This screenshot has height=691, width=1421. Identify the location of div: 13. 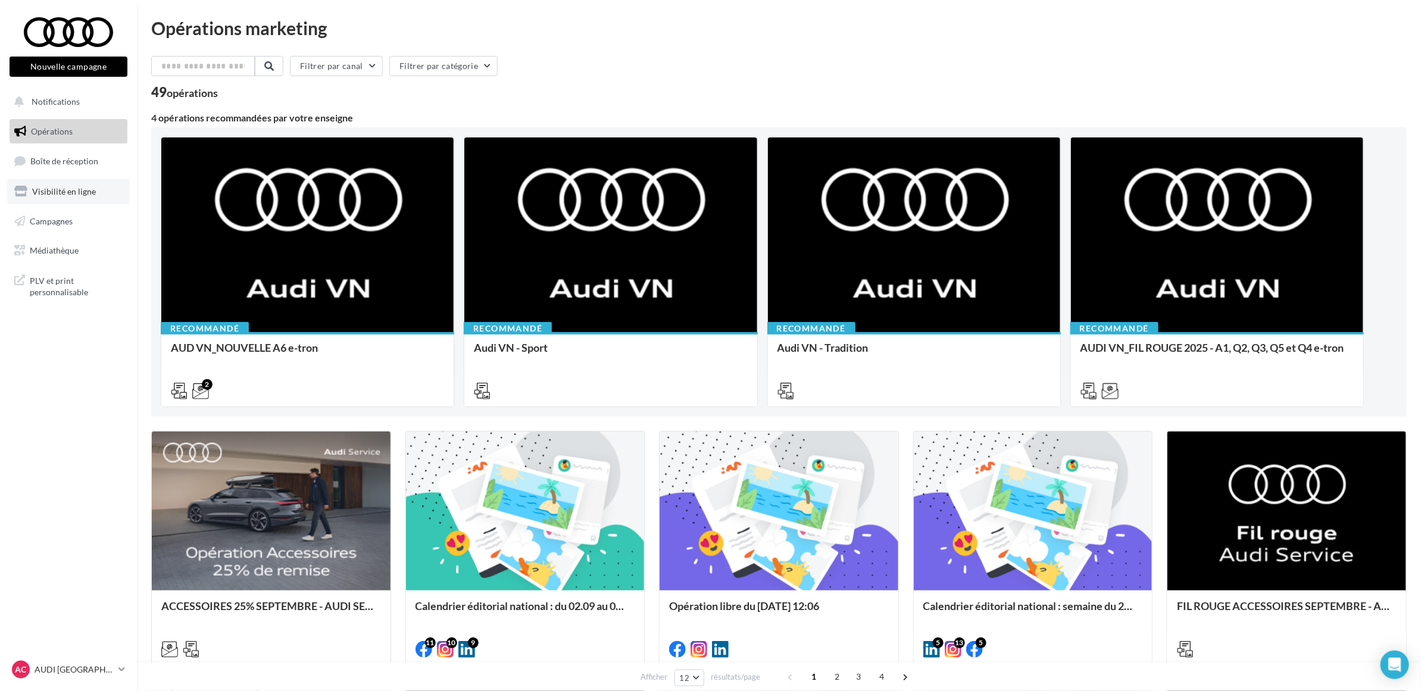
(960, 643).